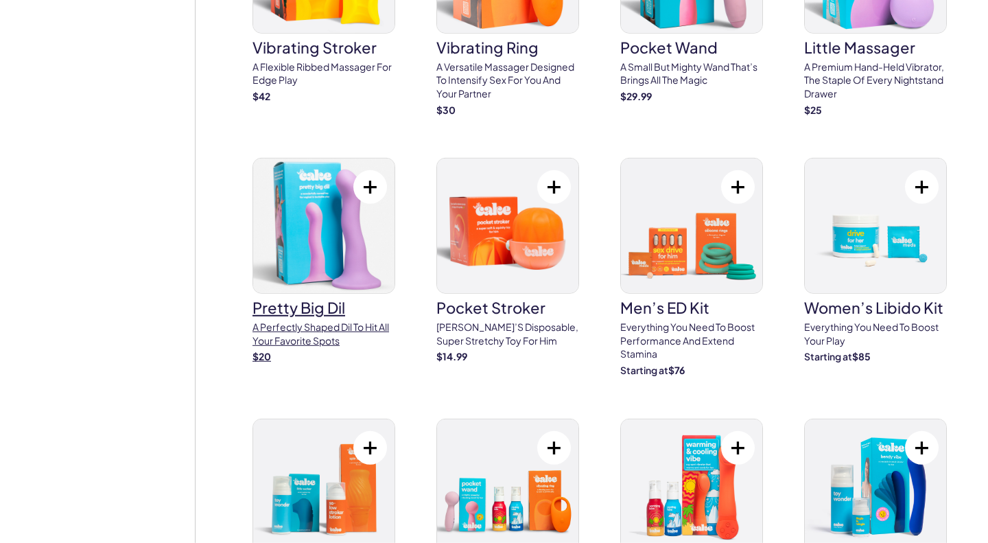 This screenshot has width=988, height=543. Describe the element at coordinates (875, 226) in the screenshot. I see `img: Women’s Libido Kit` at that location.